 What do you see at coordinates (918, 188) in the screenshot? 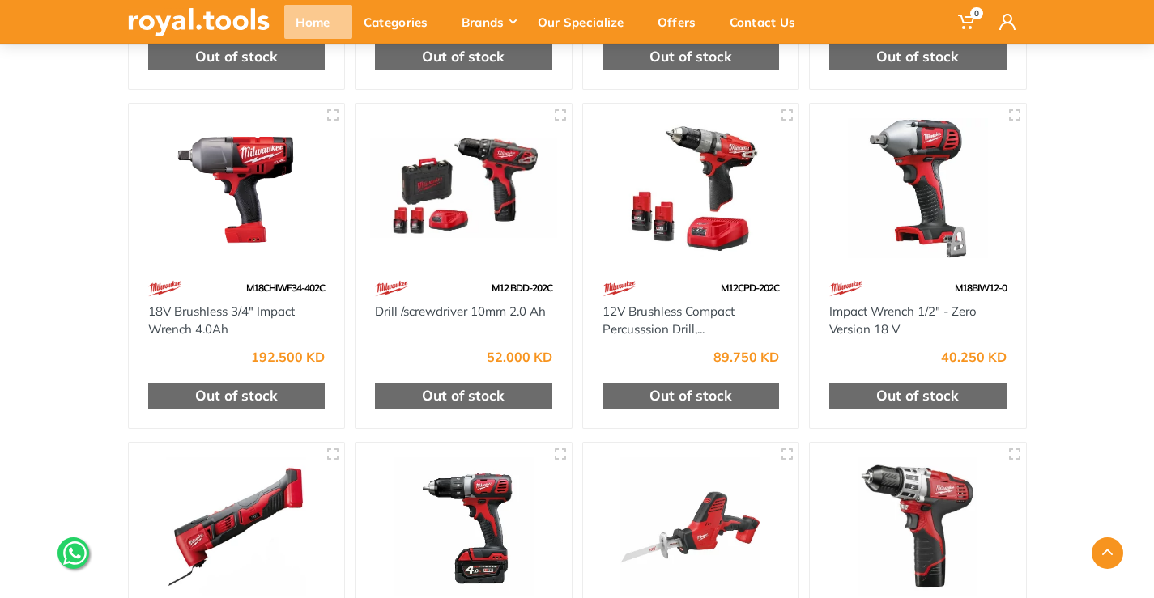
I see `img: Royal Tools - Impact Wrench 1/2` at bounding box center [918, 188].